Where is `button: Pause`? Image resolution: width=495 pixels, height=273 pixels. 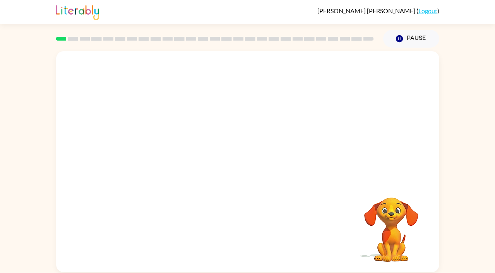 button: Pause is located at coordinates (411, 39).